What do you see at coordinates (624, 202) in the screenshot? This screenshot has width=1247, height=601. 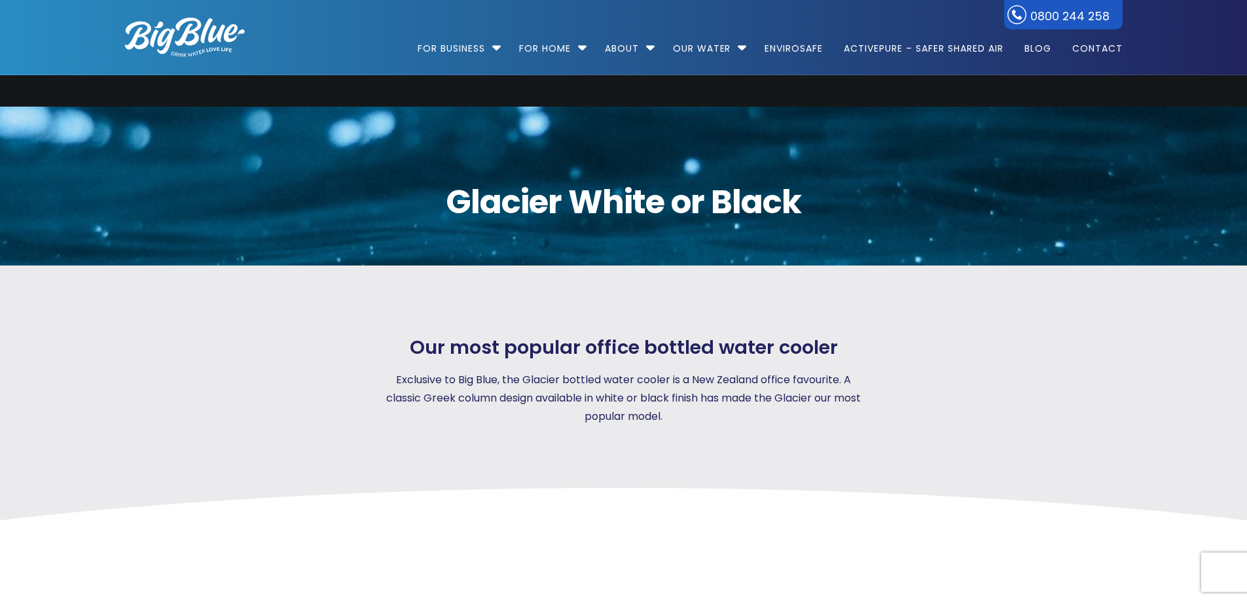 I see `span: Glacier White or Black` at bounding box center [624, 202].